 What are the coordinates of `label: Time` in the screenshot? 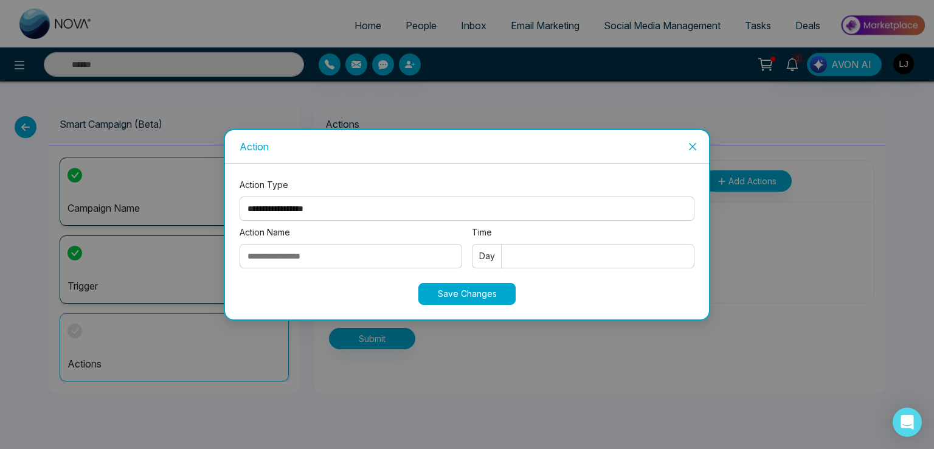 It's located at (583, 232).